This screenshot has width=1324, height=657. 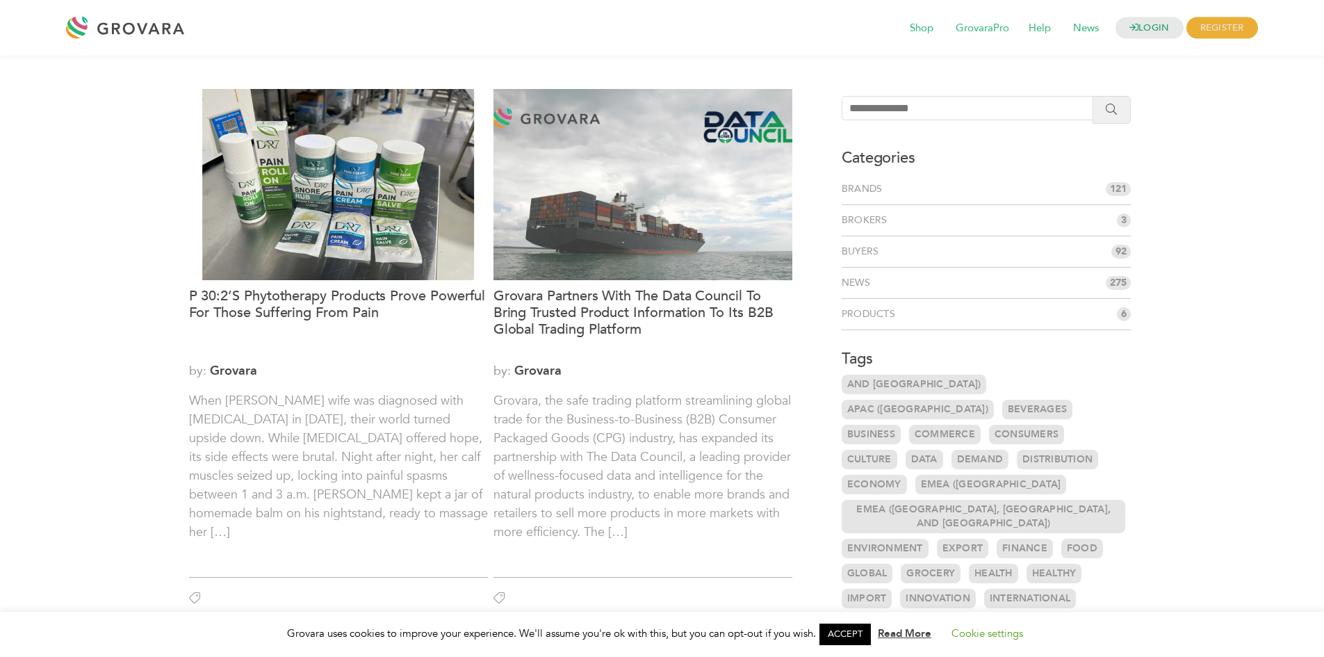 I want to click on a: ACCEPT, so click(x=845, y=634).